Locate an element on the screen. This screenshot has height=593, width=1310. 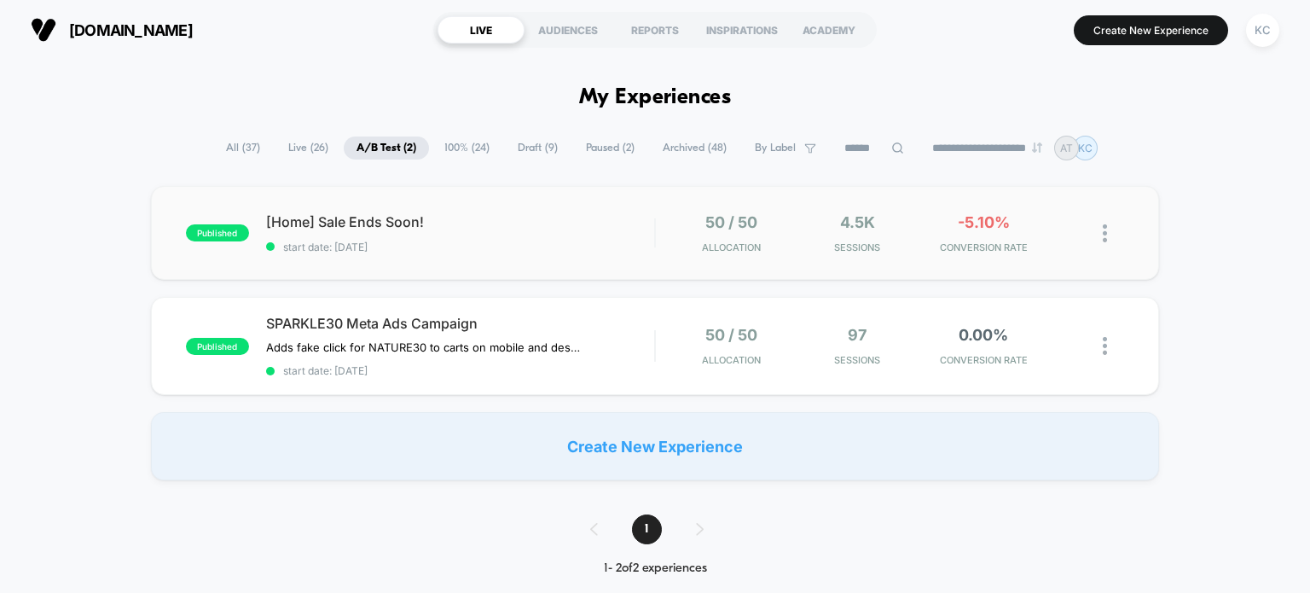
button: Create New Experience is located at coordinates (1150, 30).